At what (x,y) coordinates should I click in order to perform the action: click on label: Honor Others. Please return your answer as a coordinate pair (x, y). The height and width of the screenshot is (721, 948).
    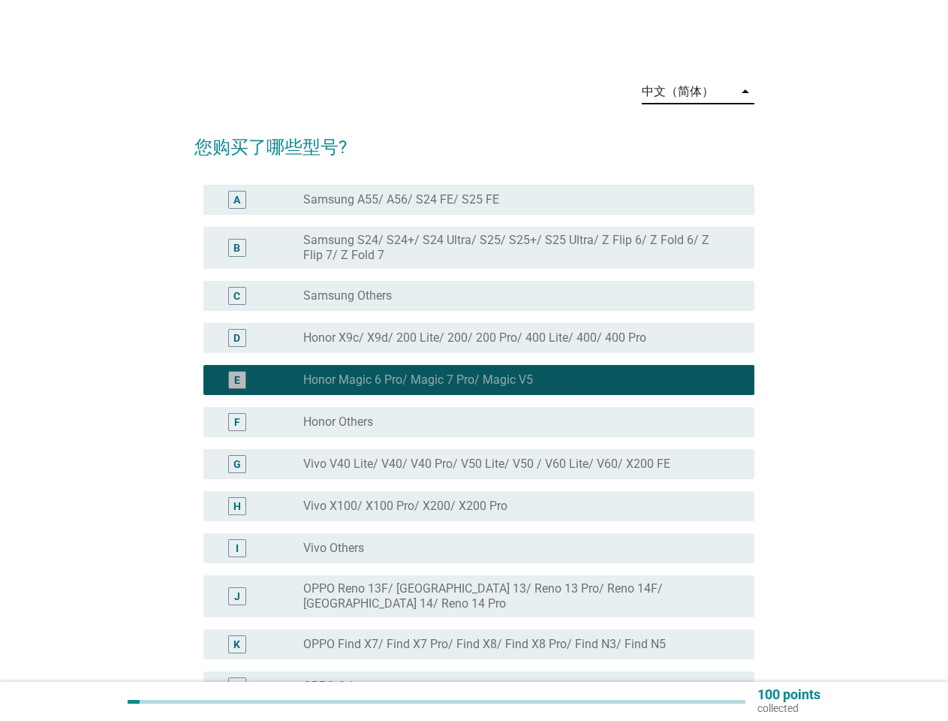
    Looking at the image, I should click on (338, 422).